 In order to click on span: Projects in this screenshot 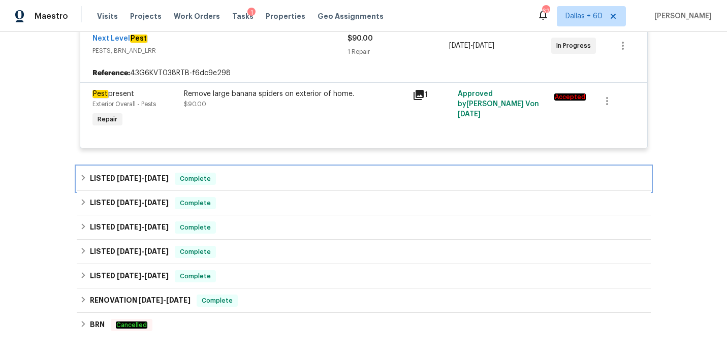, I will do `click(146, 16)`.